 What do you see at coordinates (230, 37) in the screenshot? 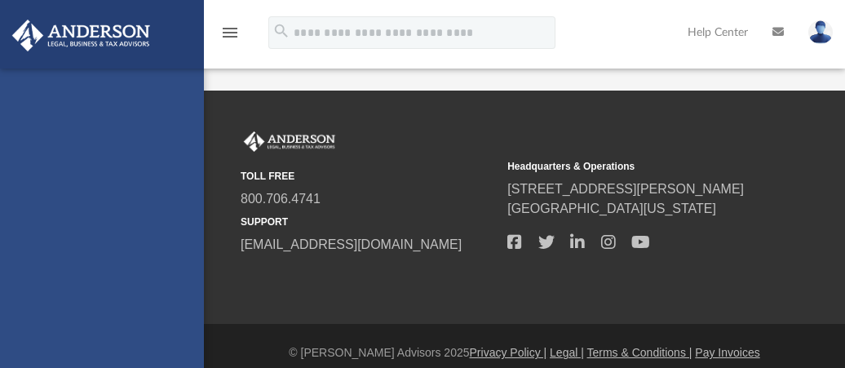
I see `a: menu` at bounding box center [230, 37].